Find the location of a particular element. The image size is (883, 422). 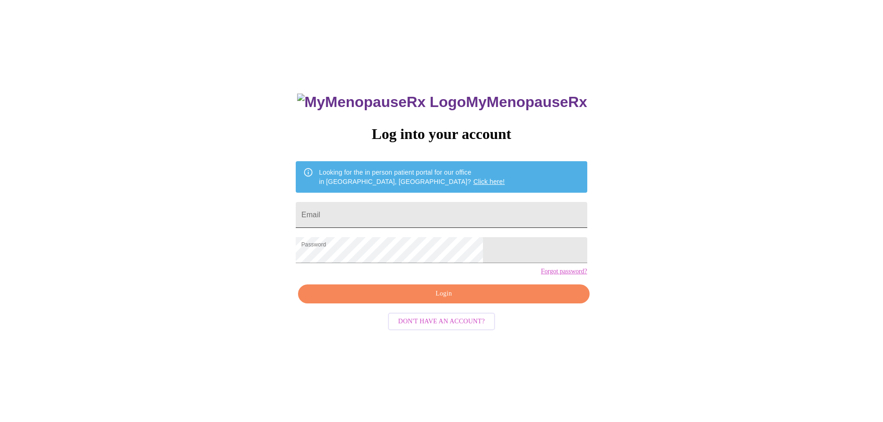

button: Login is located at coordinates (443, 294).